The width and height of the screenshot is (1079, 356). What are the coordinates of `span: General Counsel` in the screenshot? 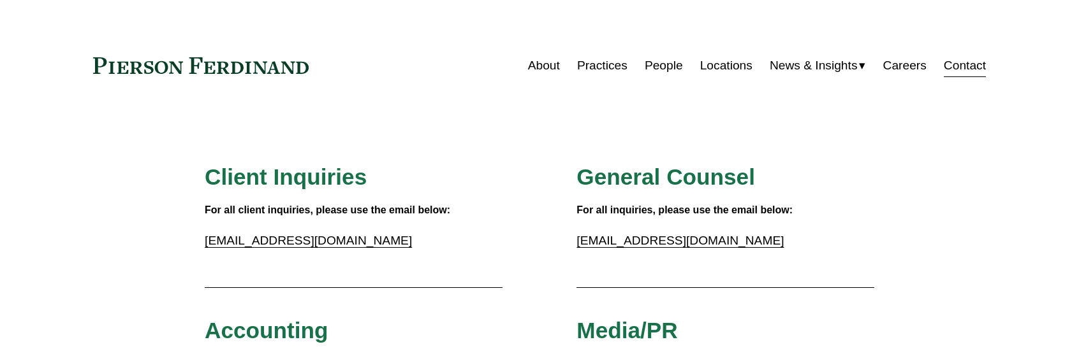 It's located at (665, 177).